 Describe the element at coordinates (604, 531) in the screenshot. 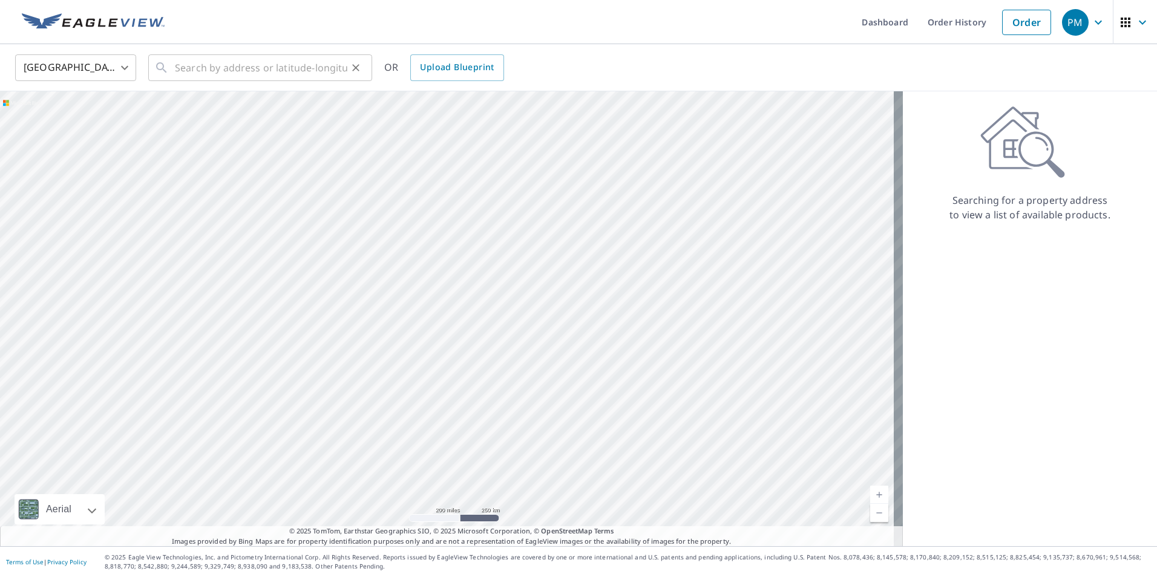

I see `a: Terms` at that location.